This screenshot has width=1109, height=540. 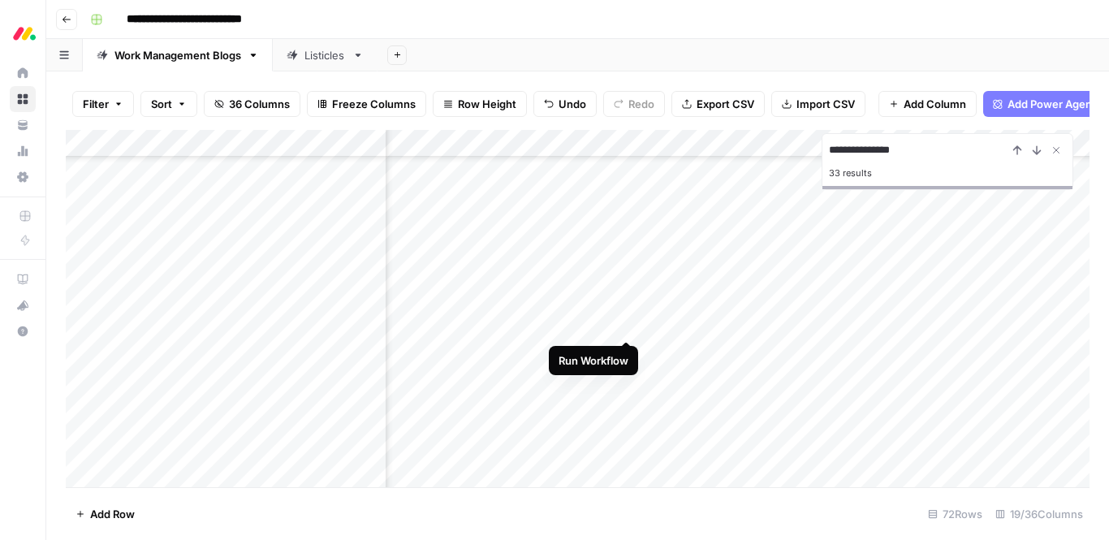 I want to click on span: Freeze Columns, so click(x=373, y=104).